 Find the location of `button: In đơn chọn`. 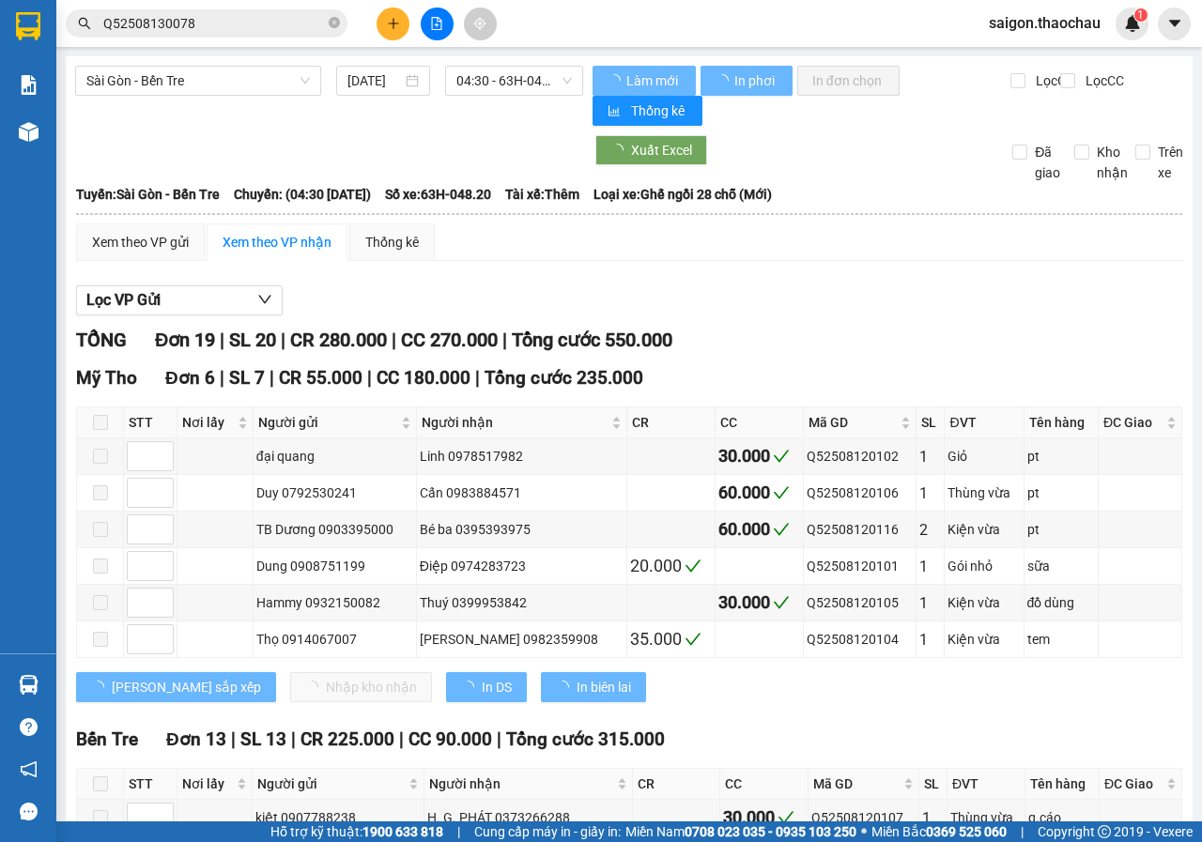

button: In đơn chọn is located at coordinates (848, 81).